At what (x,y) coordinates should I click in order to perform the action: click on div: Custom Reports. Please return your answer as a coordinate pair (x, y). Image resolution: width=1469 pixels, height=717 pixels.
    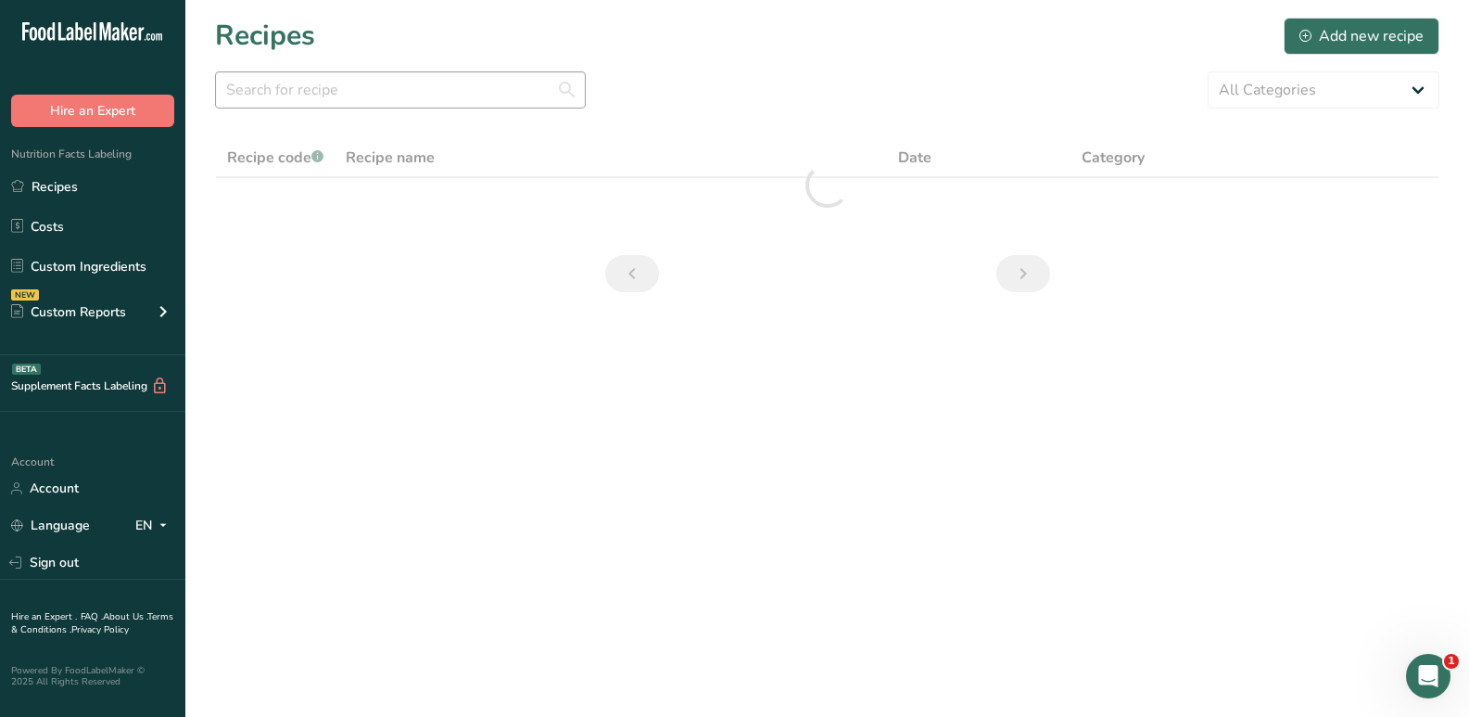
    Looking at the image, I should click on (69, 311).